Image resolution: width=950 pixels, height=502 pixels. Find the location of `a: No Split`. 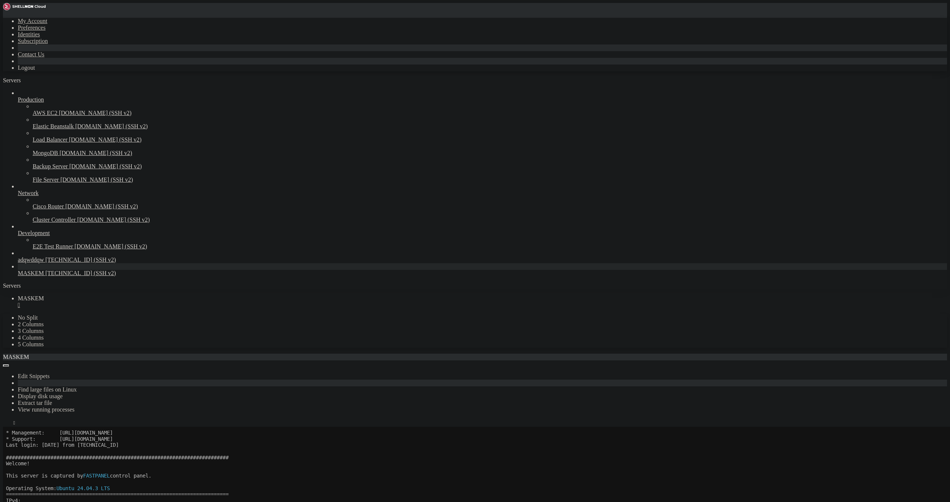

a: No Split is located at coordinates (28, 318).